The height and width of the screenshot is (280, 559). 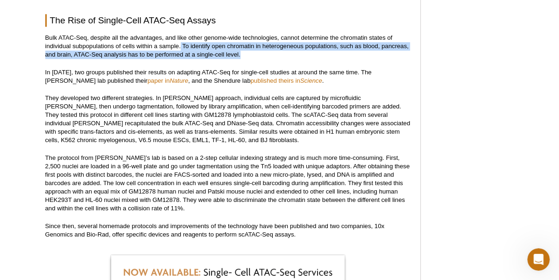 What do you see at coordinates (168, 80) in the screenshot?
I see `a: paper inNature` at bounding box center [168, 80].